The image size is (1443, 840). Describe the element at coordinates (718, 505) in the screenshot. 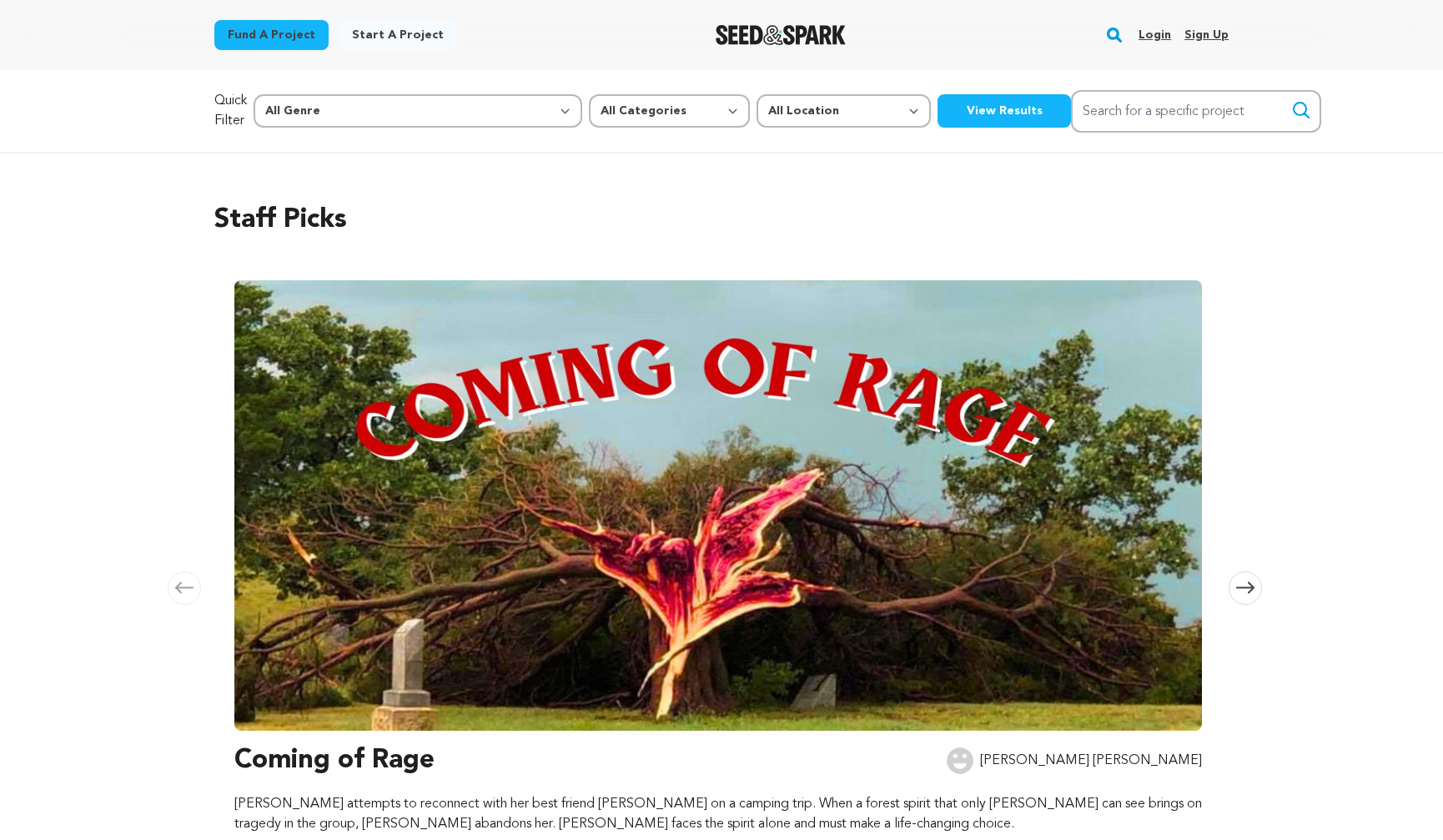

I see `img: Coming of Rage image` at that location.